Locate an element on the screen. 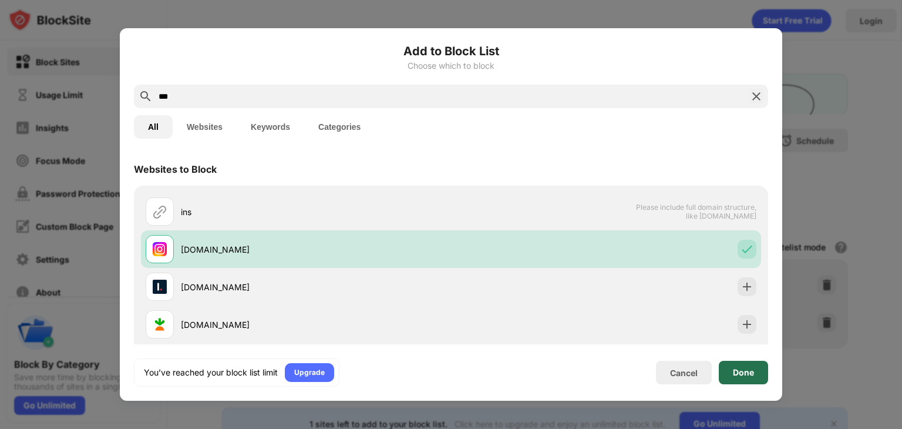 This screenshot has height=429, width=902. h6: Add to Block List is located at coordinates (451, 51).